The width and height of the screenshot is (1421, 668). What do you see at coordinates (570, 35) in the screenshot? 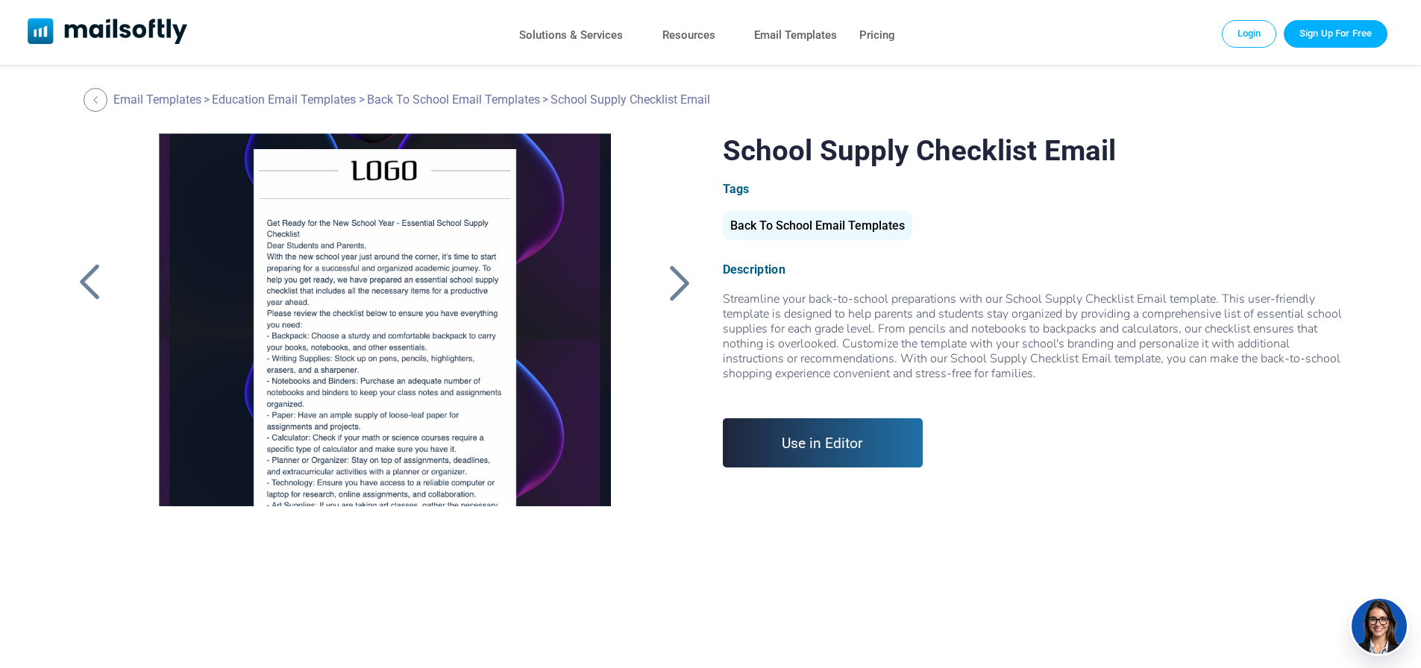
I see `a: Solutions & Services` at bounding box center [570, 35].